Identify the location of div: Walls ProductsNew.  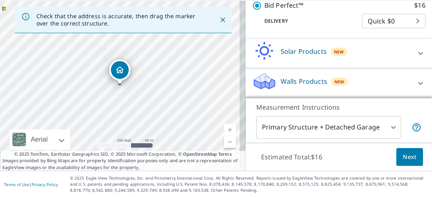
(339, 83).